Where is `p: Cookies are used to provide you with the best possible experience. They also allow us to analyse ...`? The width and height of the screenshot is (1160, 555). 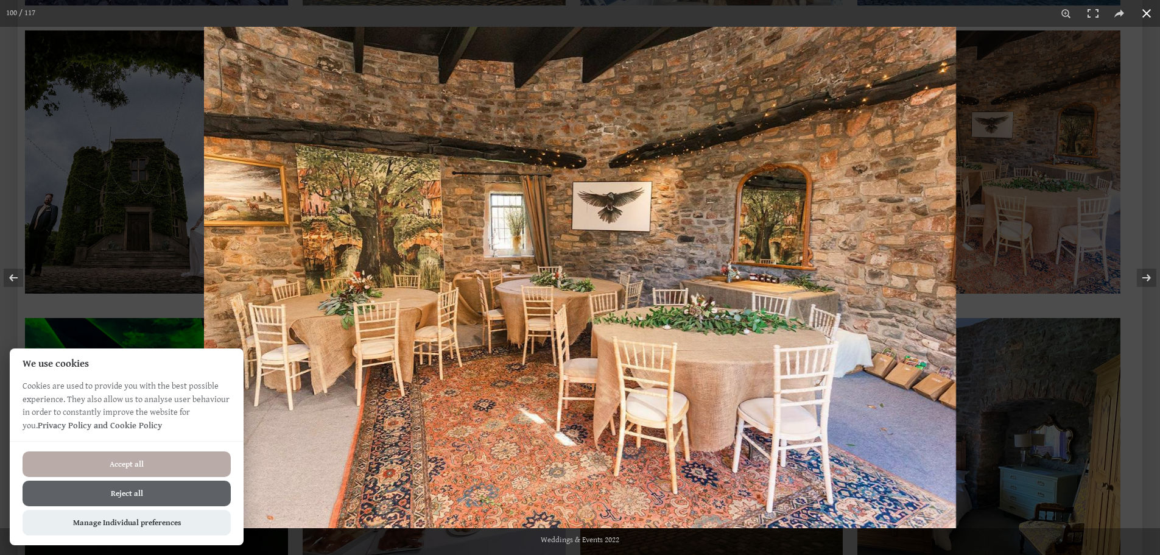
p: Cookies are used to provide you with the best possible experience. They also allow us to analyse ... is located at coordinates (127, 410).